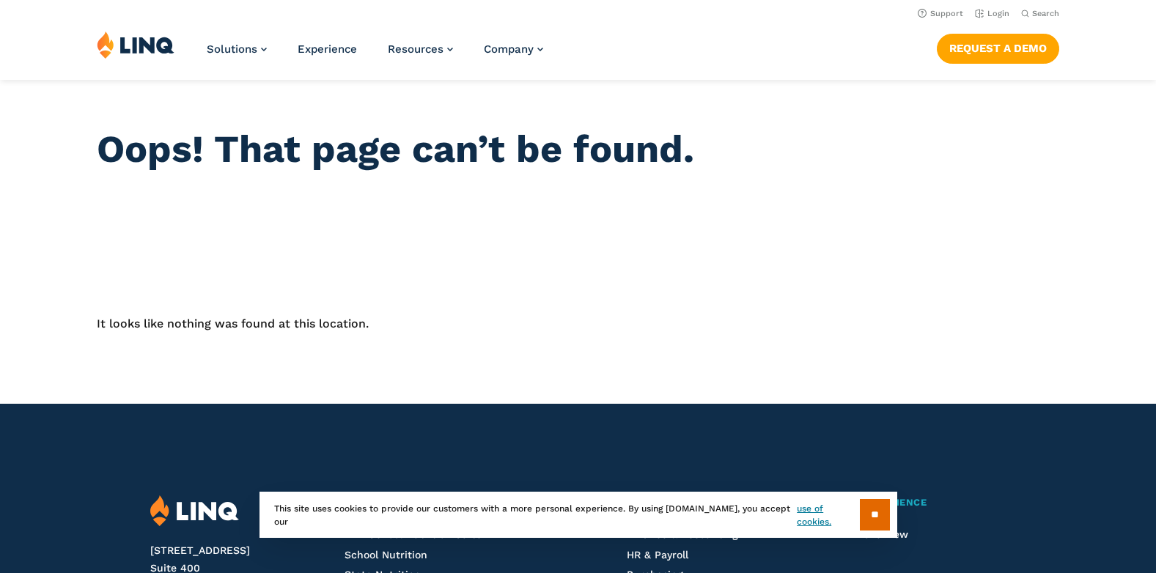  Describe the element at coordinates (509, 49) in the screenshot. I see `span: Company` at that location.